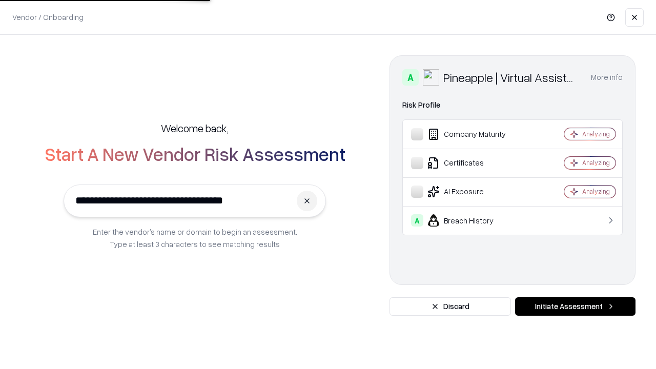 Image resolution: width=656 pixels, height=369 pixels. Describe the element at coordinates (195, 238) in the screenshot. I see `p: Enter the vendor’s name or domain to begin an assessment. Type at least 3 characters to see match...` at that location.